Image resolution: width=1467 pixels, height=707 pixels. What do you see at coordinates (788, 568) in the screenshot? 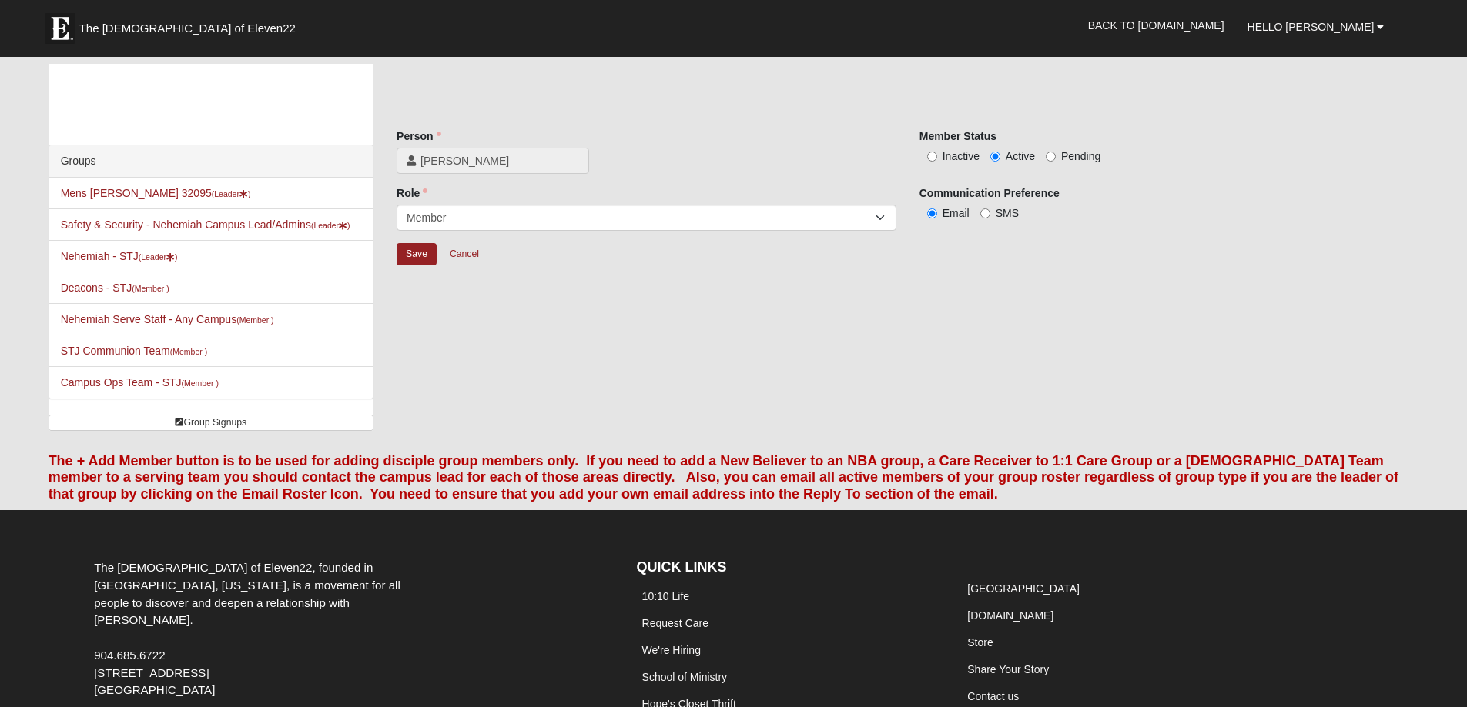
I see `h4: QUICK LINKS` at bounding box center [788, 568].